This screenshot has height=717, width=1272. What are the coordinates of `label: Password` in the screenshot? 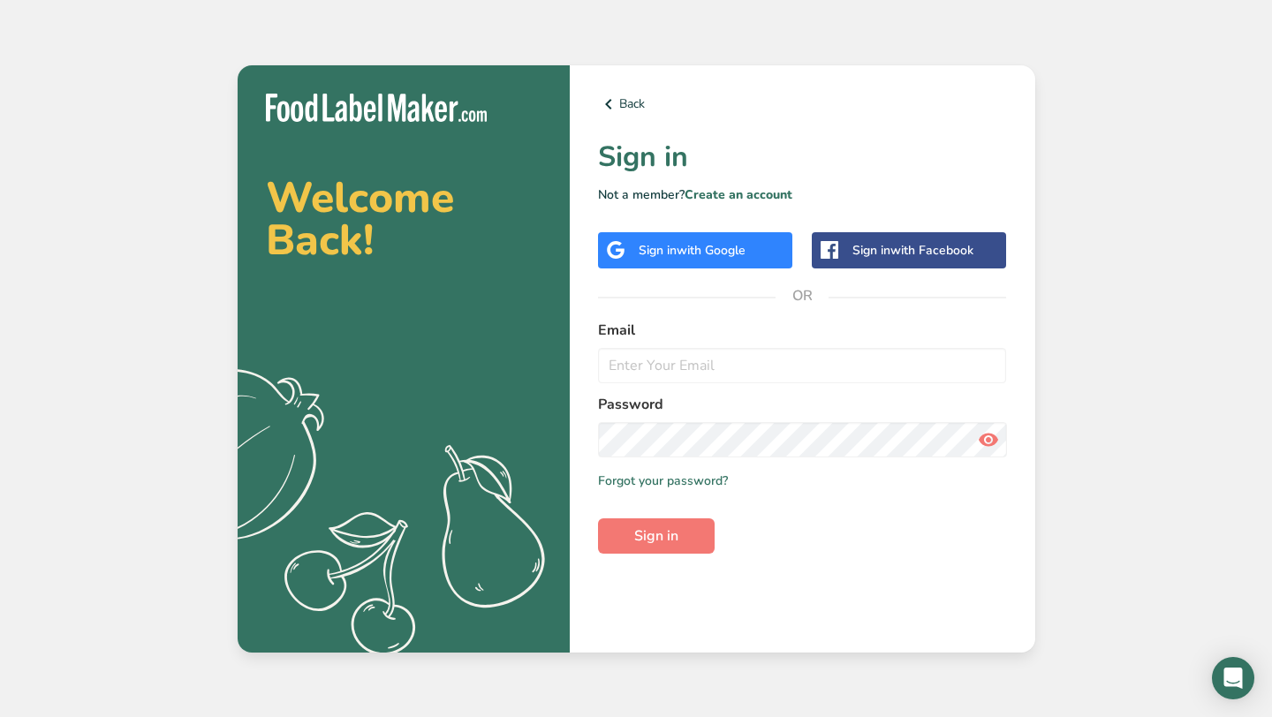 It's located at (802, 405).